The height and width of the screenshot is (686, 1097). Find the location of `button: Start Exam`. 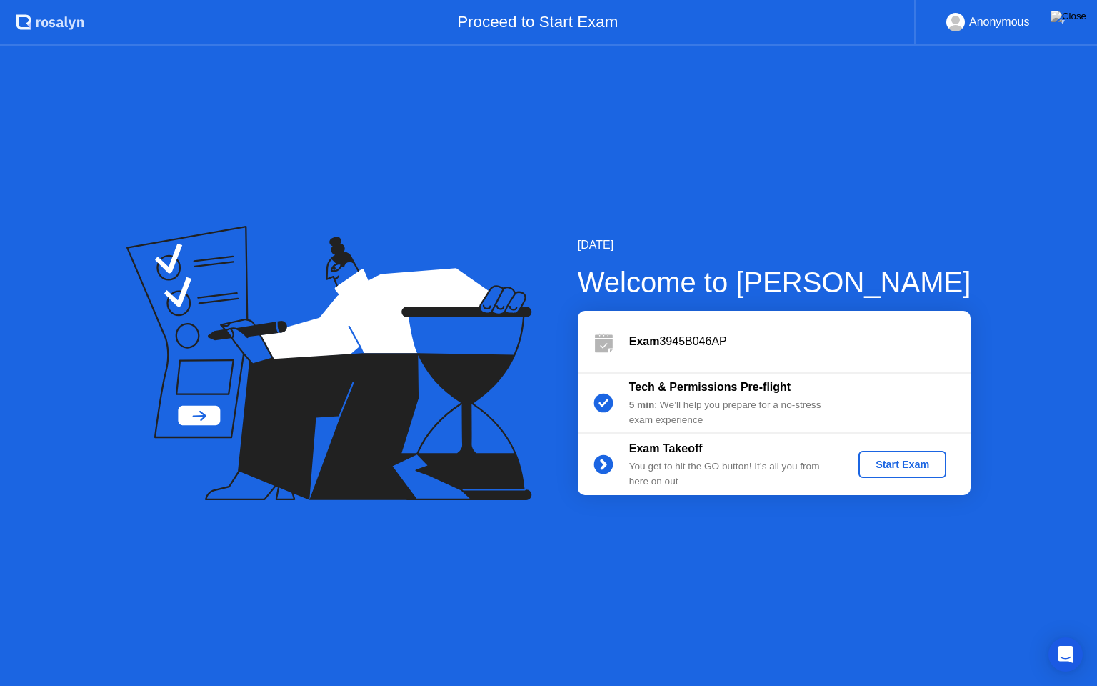

button: Start Exam is located at coordinates (902, 464).